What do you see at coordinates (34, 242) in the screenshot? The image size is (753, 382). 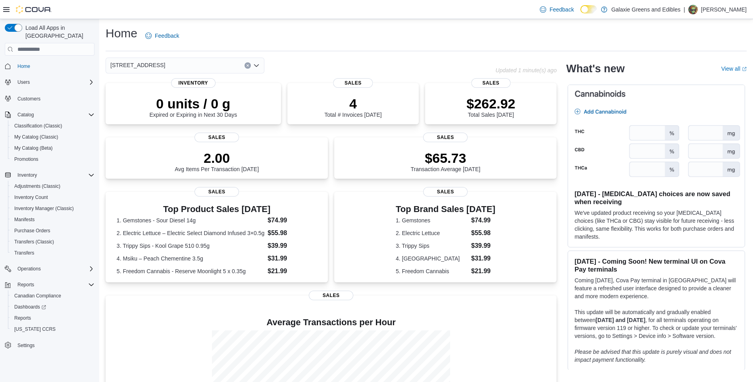 I see `a: Transfers (Classic)` at bounding box center [34, 242].